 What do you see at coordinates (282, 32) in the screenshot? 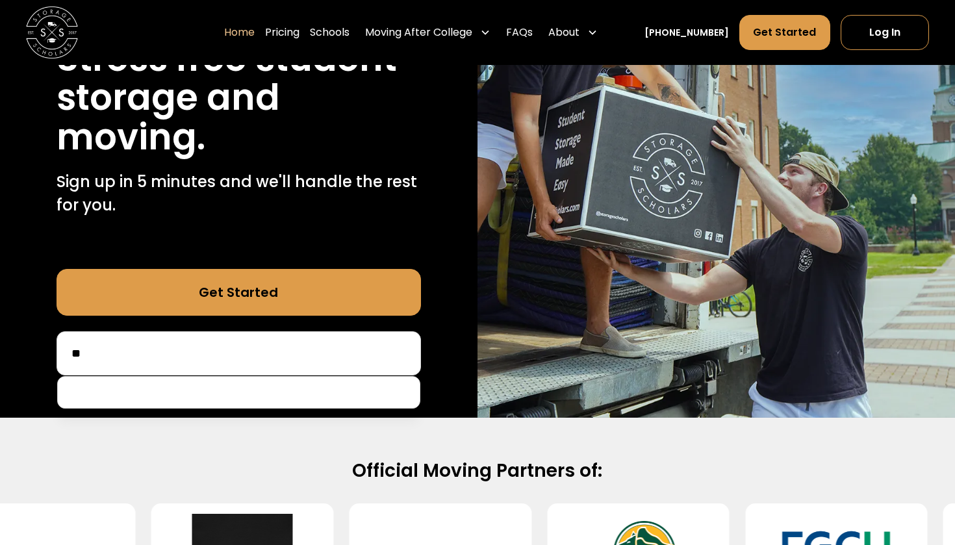
I see `a: Pricing` at bounding box center [282, 32].